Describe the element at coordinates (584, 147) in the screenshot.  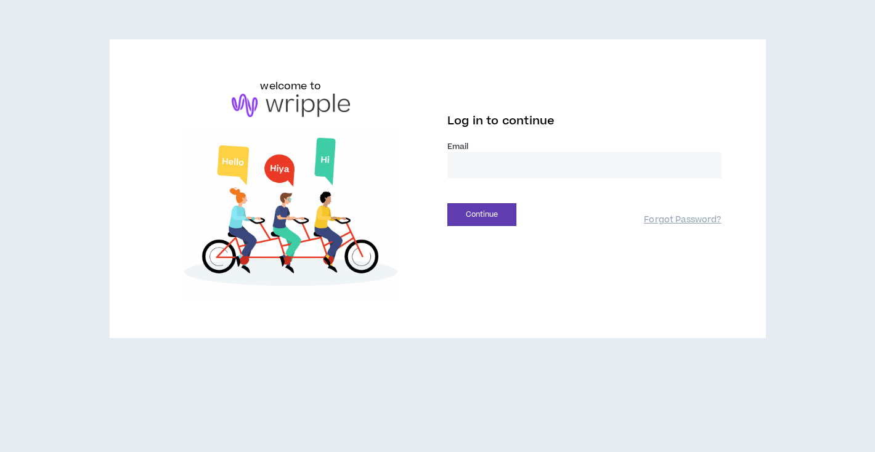
I see `label: Email` at that location.